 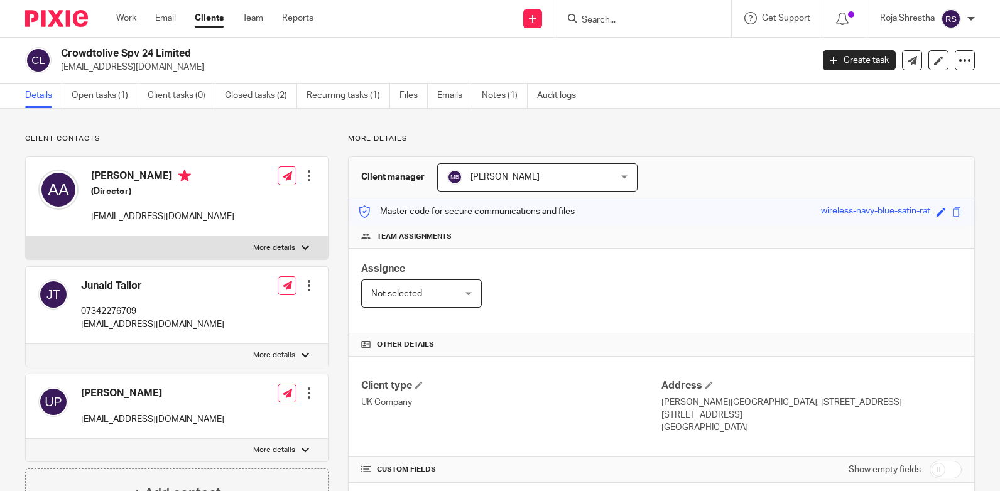 What do you see at coordinates (812, 386) in the screenshot?
I see `h4: Address` at bounding box center [812, 386].